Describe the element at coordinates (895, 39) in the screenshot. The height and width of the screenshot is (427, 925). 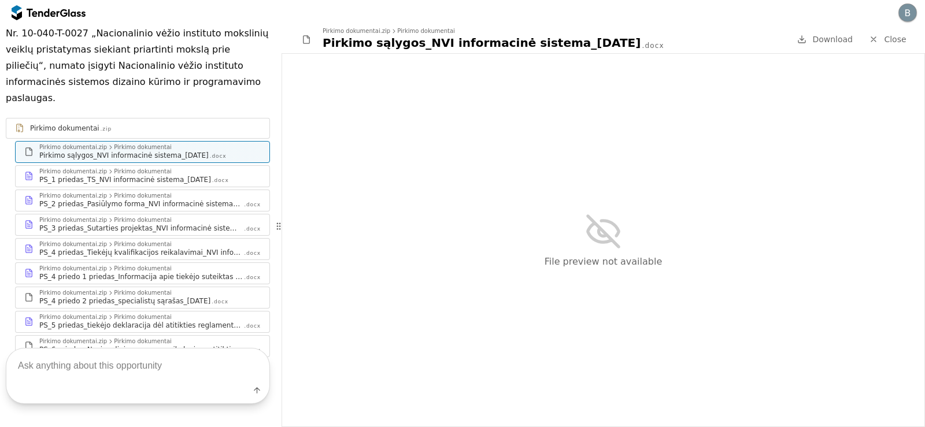
I see `span: Close` at that location.